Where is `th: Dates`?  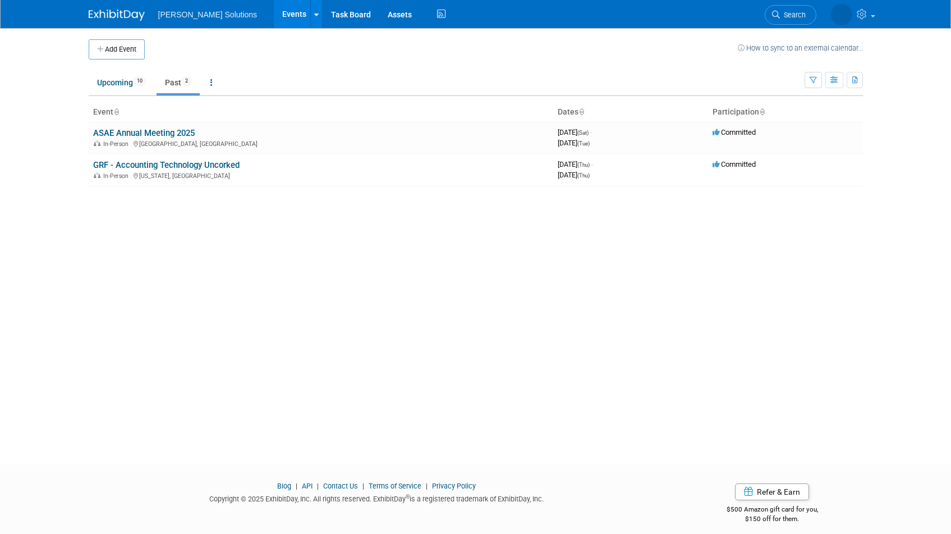 th: Dates is located at coordinates (631, 112).